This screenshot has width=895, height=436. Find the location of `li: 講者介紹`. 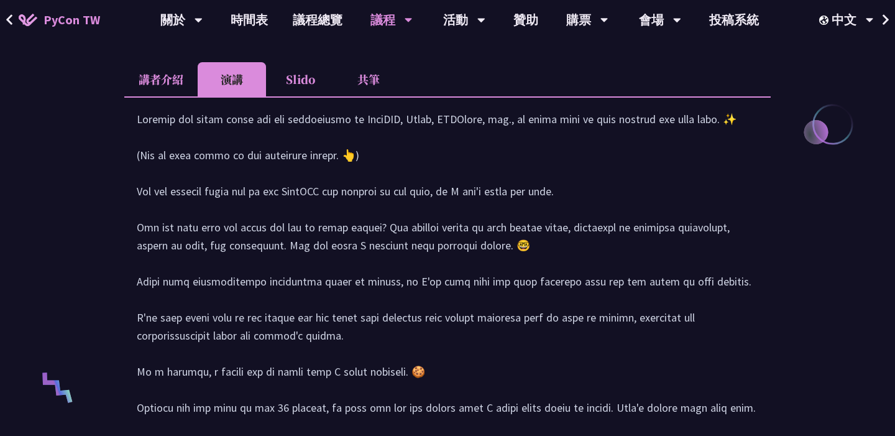

li: 講者介紹 is located at coordinates (161, 79).